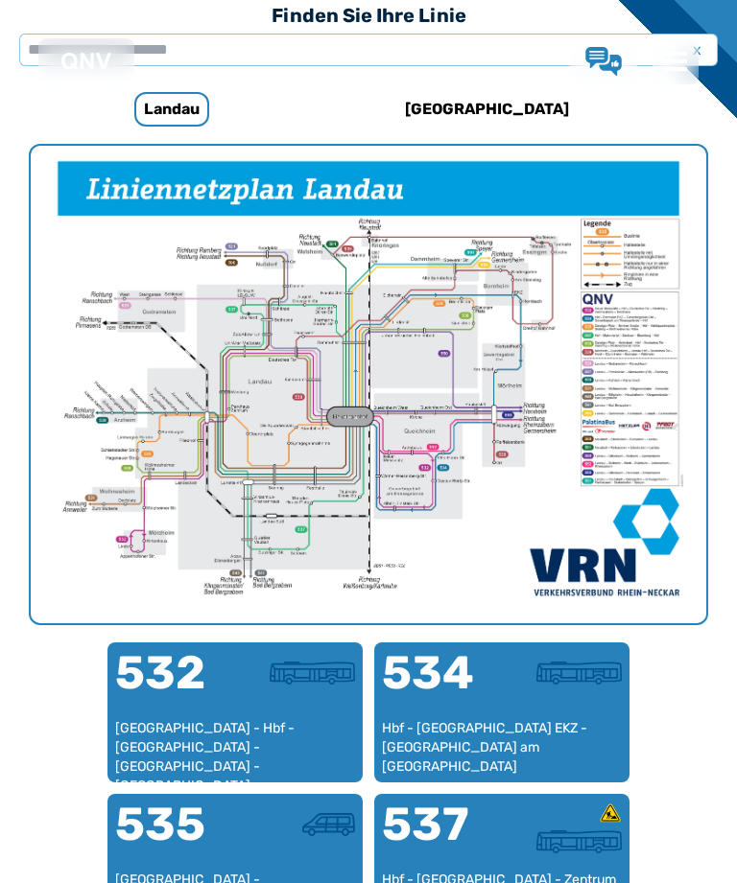 This screenshot has width=737, height=883. Describe the element at coordinates (368, 385) in the screenshot. I see `li: 1 von 1` at that location.